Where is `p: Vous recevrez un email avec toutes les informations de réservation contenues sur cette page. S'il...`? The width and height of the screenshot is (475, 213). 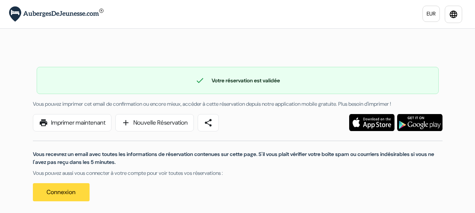 p: Vous recevrez un email avec toutes les informations de réservation contenues sur cette page. S'il... is located at coordinates (238, 158).